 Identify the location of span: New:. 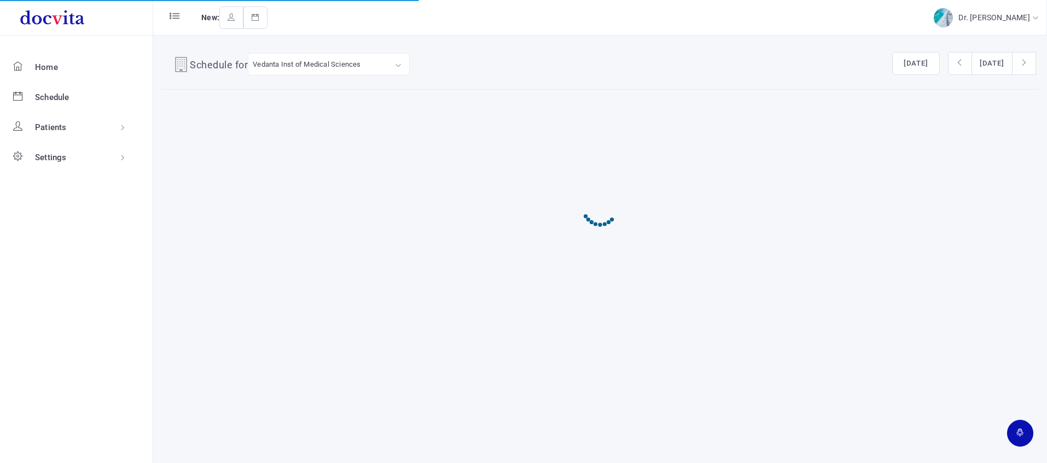
(210, 18).